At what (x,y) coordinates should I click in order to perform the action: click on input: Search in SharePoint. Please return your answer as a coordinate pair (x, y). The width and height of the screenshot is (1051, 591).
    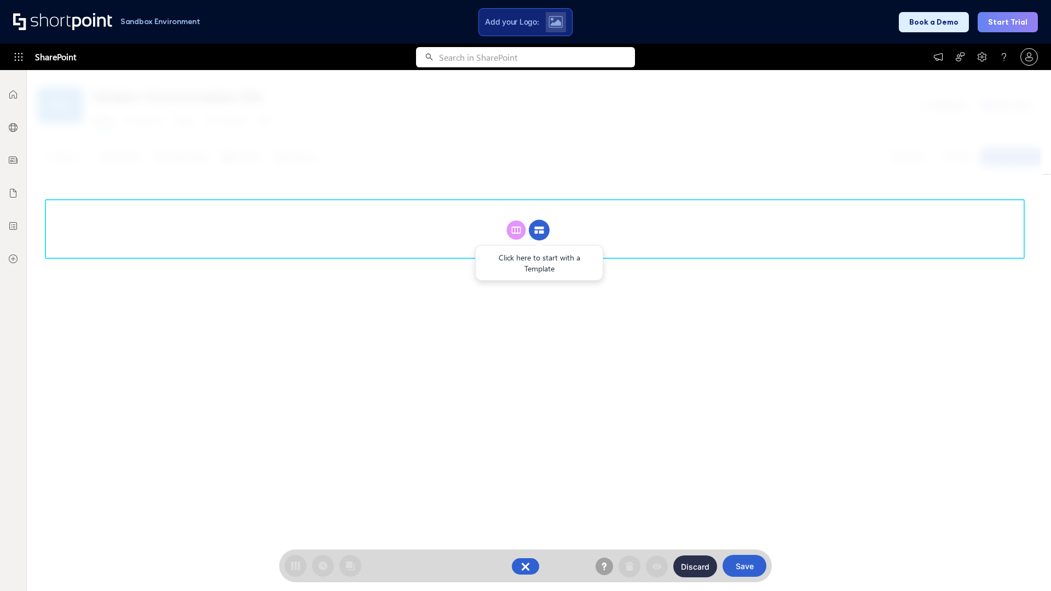
    Looking at the image, I should click on (537, 57).